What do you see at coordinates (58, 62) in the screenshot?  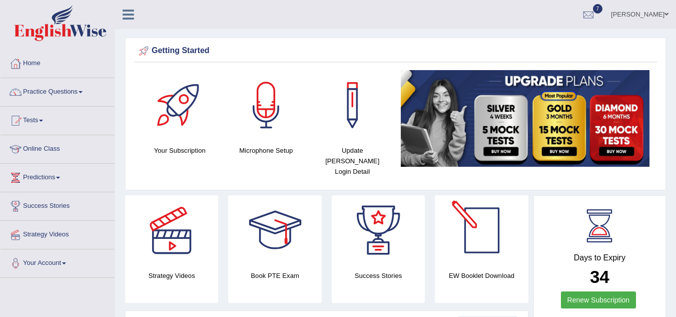 I see `a: Home` at bounding box center [58, 62].